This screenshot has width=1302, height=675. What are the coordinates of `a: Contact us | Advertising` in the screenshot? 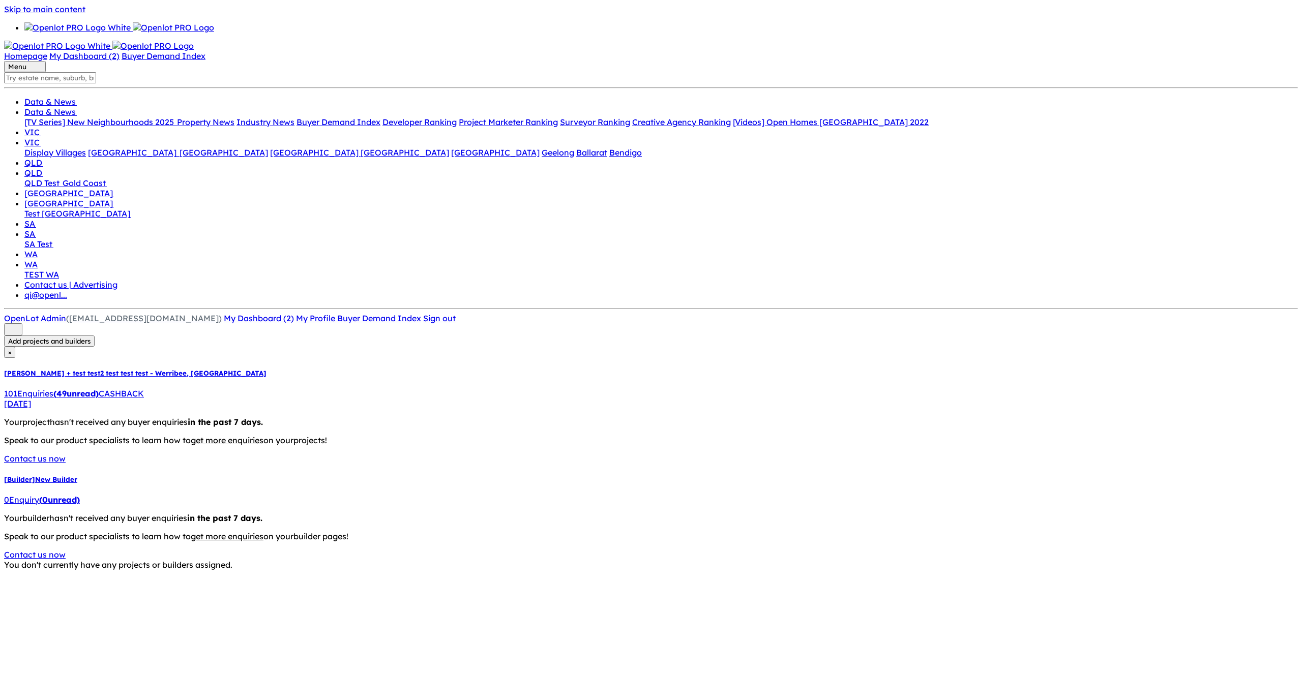 It's located at (71, 285).